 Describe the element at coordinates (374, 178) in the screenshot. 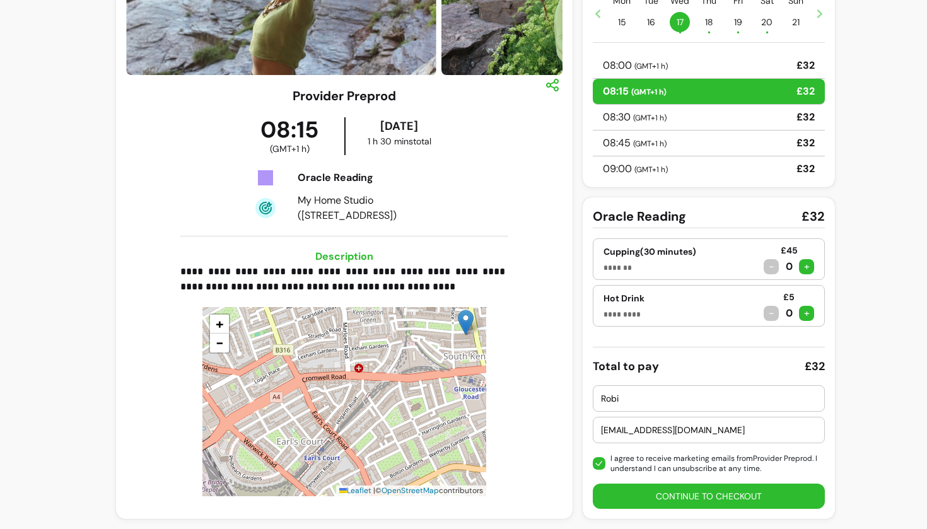

I see `div: Oracle Reading` at that location.